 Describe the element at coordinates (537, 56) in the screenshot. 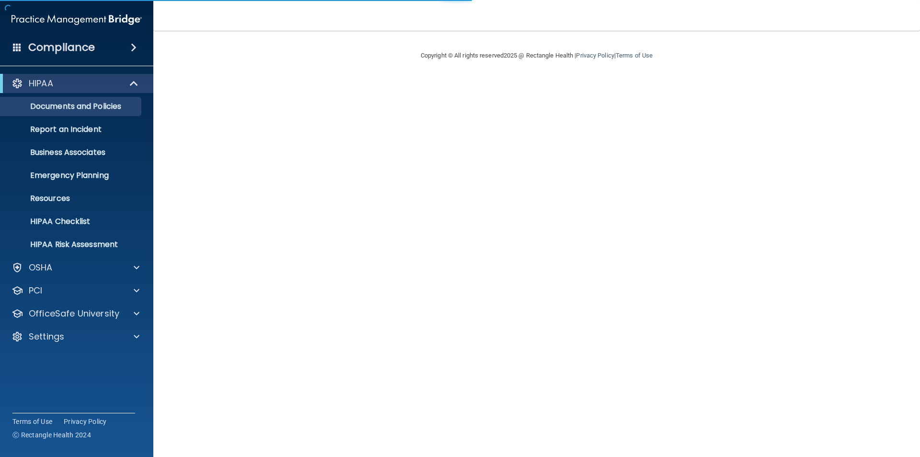

I see `div: Copyright © All rights reserved 2025 @ Rectangle Health | |` at that location.